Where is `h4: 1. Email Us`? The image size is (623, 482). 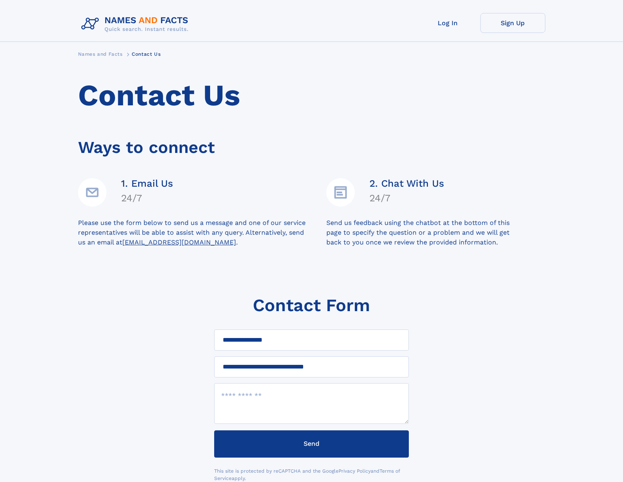 h4: 1. Email Us is located at coordinates (147, 183).